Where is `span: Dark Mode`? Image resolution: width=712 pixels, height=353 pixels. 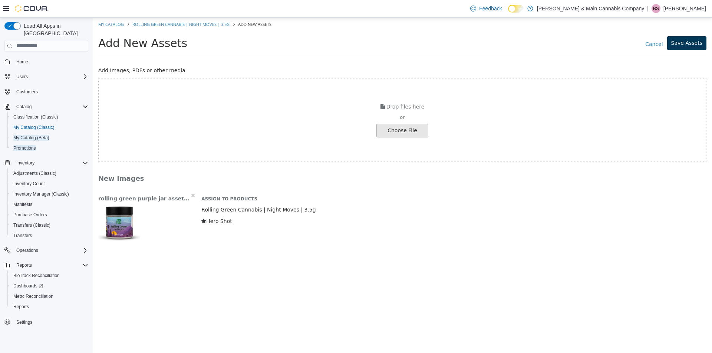
span: Dark Mode is located at coordinates (508, 13).